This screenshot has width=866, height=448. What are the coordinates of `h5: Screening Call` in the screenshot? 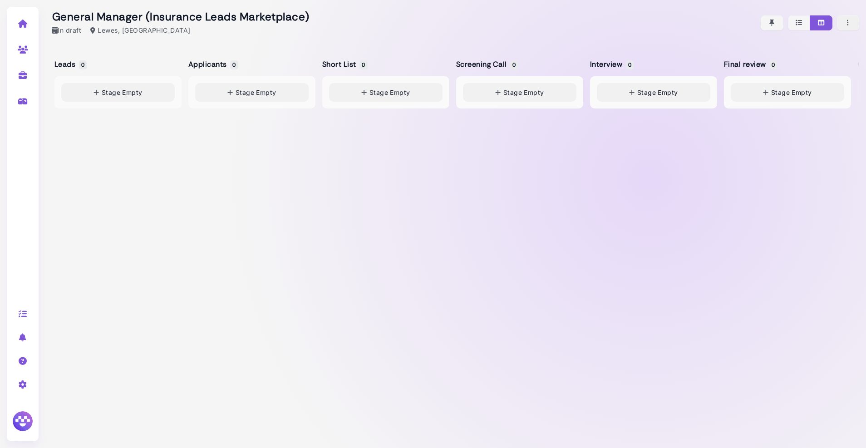 It's located at (487, 64).